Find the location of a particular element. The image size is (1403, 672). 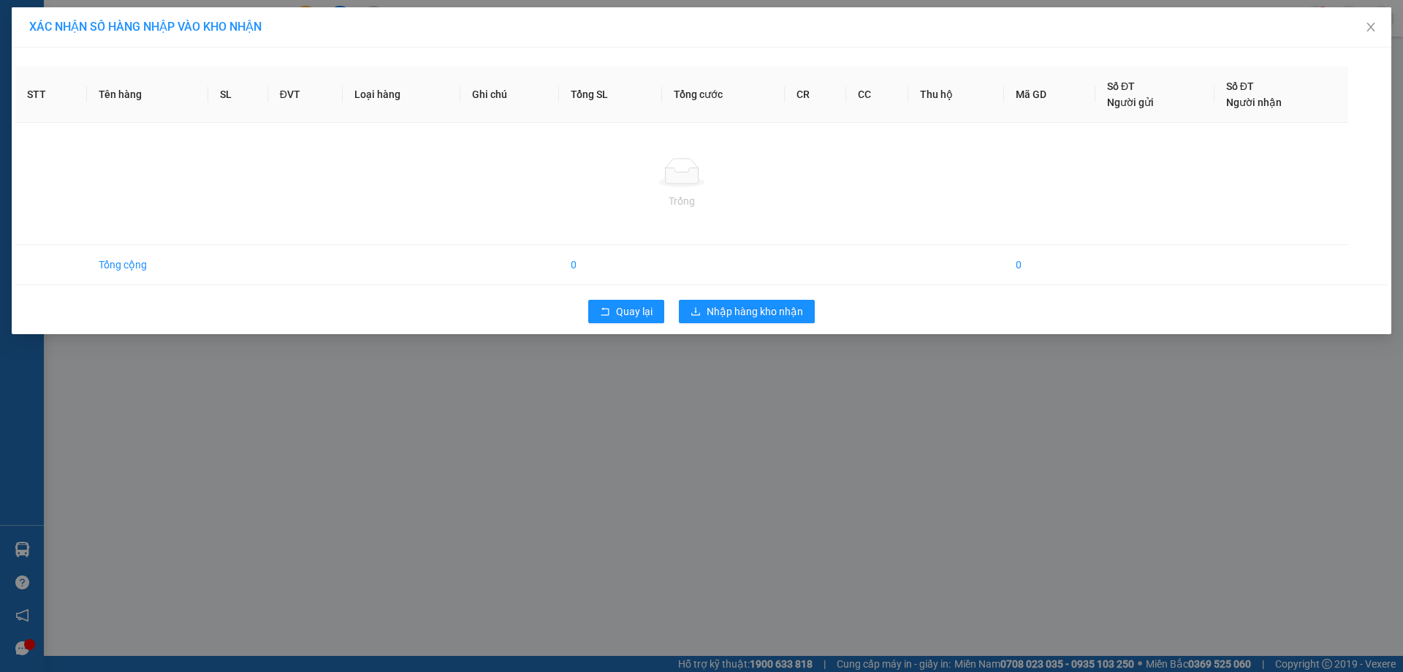

button: rollbackQuay lại is located at coordinates (626, 311).